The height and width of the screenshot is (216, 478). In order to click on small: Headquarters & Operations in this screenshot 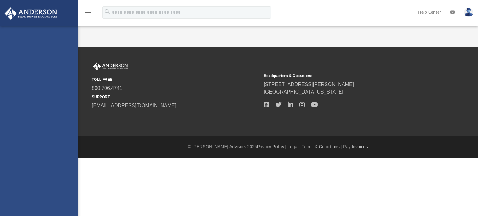, I will do `click(347, 76)`.